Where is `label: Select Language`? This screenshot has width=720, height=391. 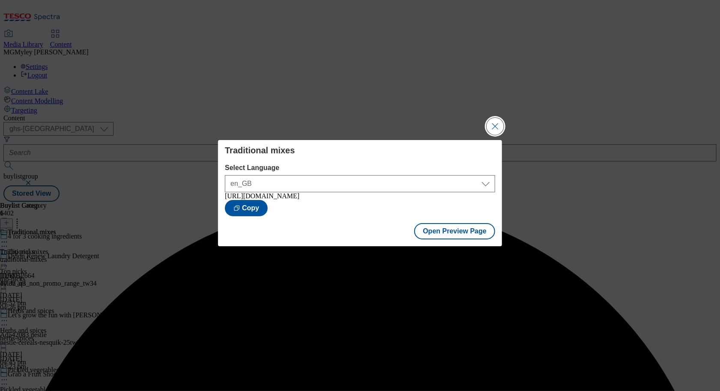 label: Select Language is located at coordinates (360, 168).